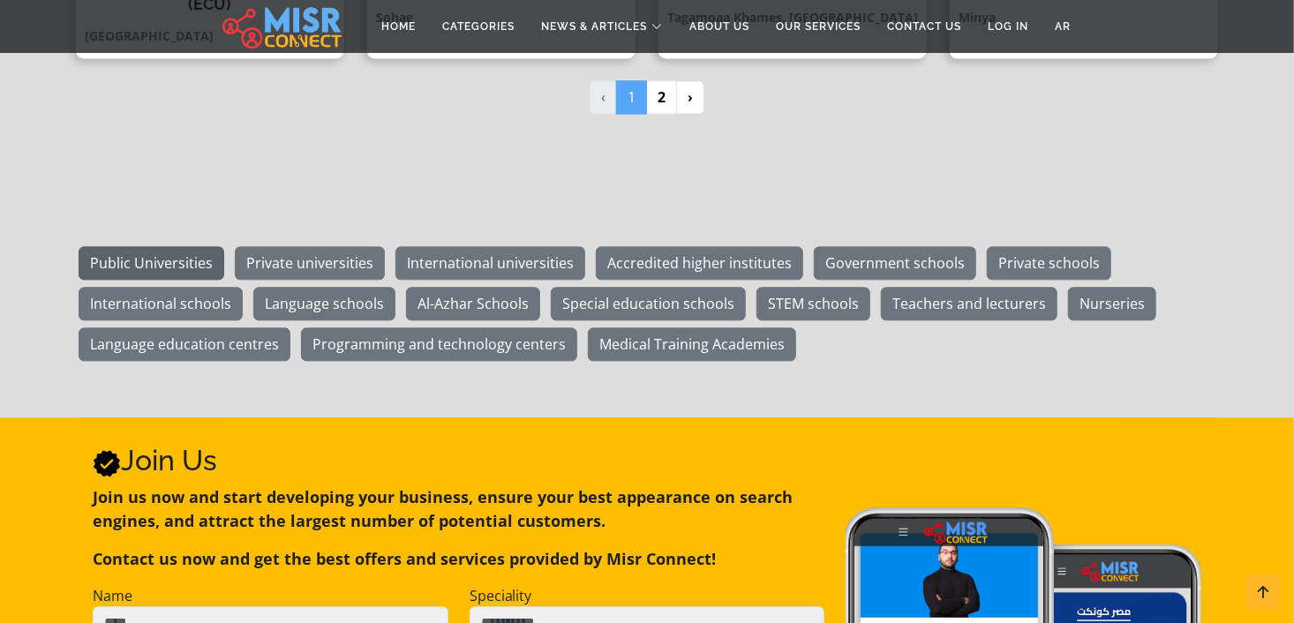 The image size is (1294, 623). I want to click on a: Government schools, so click(895, 263).